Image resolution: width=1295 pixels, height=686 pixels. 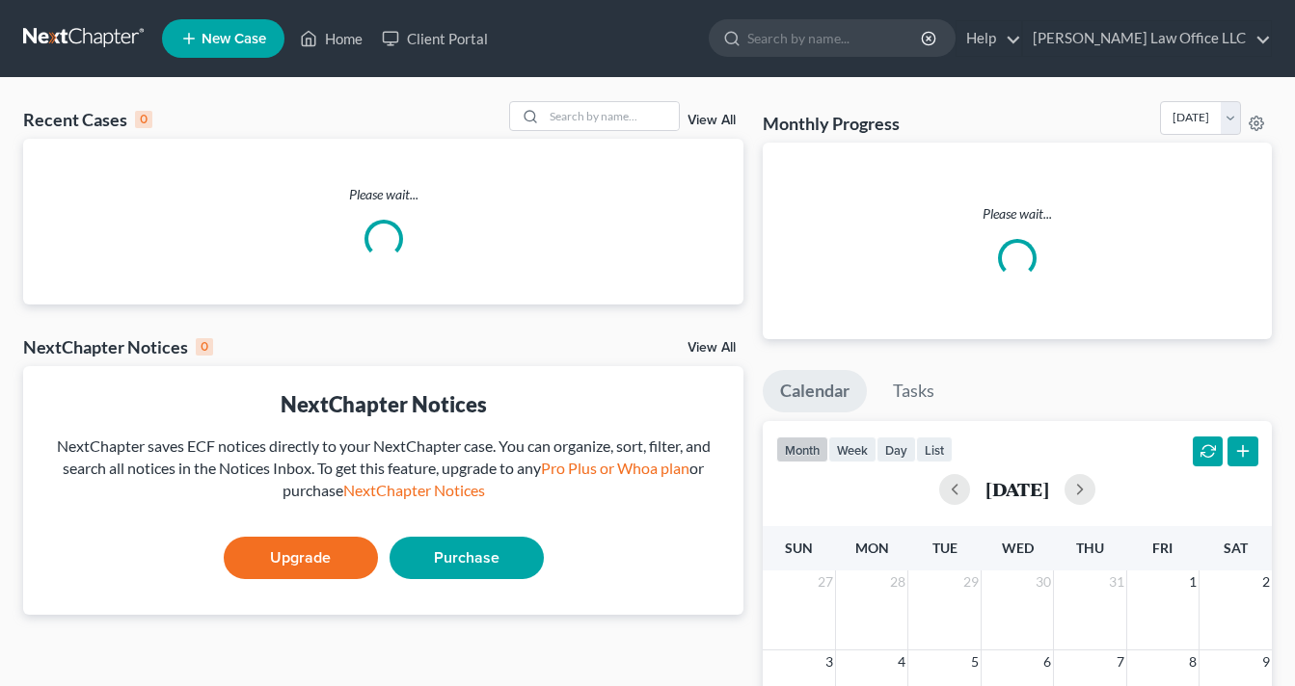 What do you see at coordinates (897, 582) in the screenshot?
I see `span: 28` at bounding box center [897, 582].